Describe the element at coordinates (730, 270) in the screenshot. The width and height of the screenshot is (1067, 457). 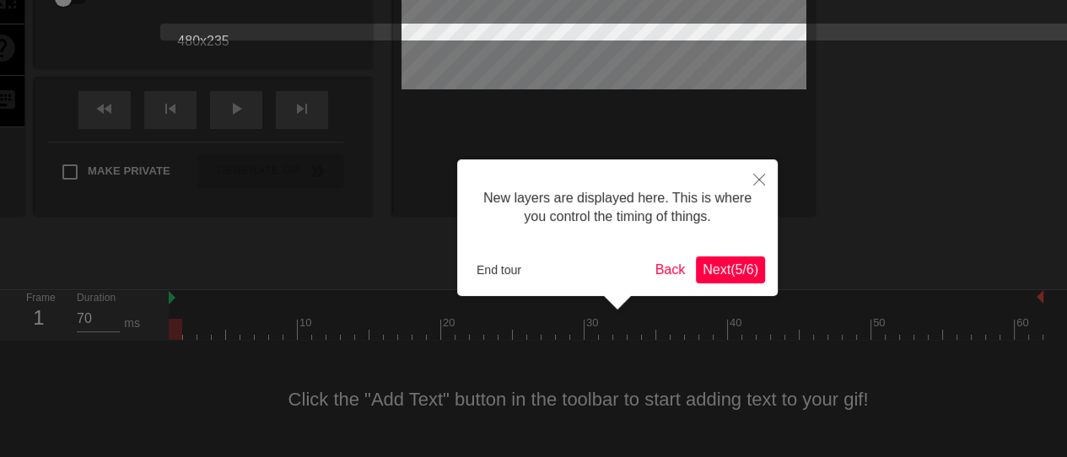
I see `button: Next` at that location.